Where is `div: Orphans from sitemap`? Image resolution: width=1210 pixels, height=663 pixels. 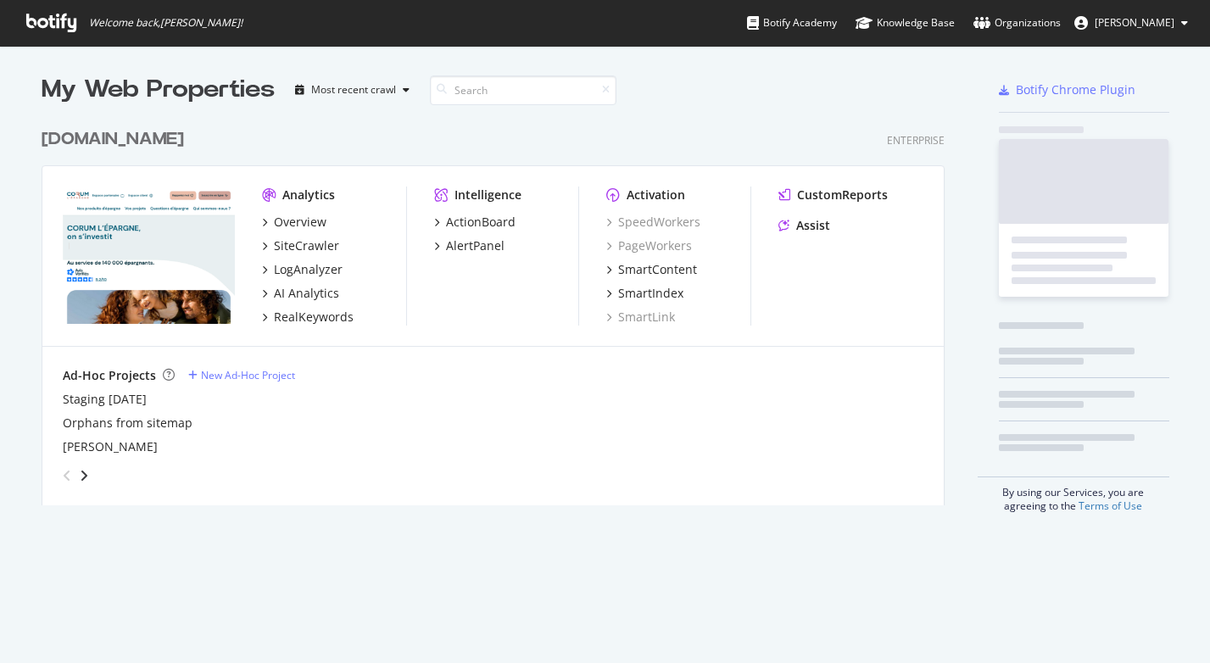
div: Orphans from sitemap is located at coordinates (127, 423).